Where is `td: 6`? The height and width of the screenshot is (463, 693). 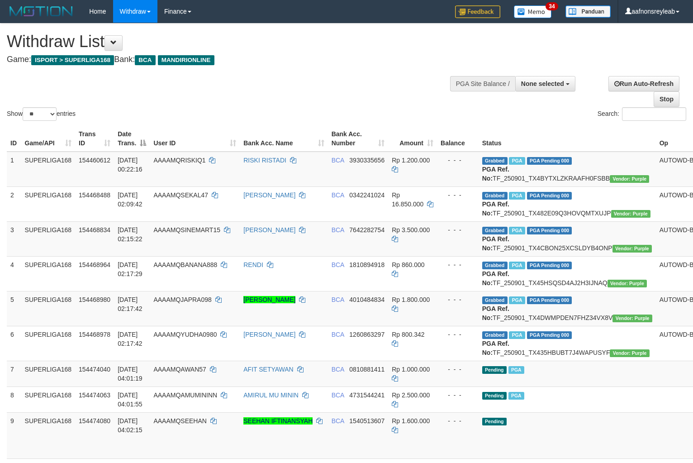 td: 6 is located at coordinates (14, 343).